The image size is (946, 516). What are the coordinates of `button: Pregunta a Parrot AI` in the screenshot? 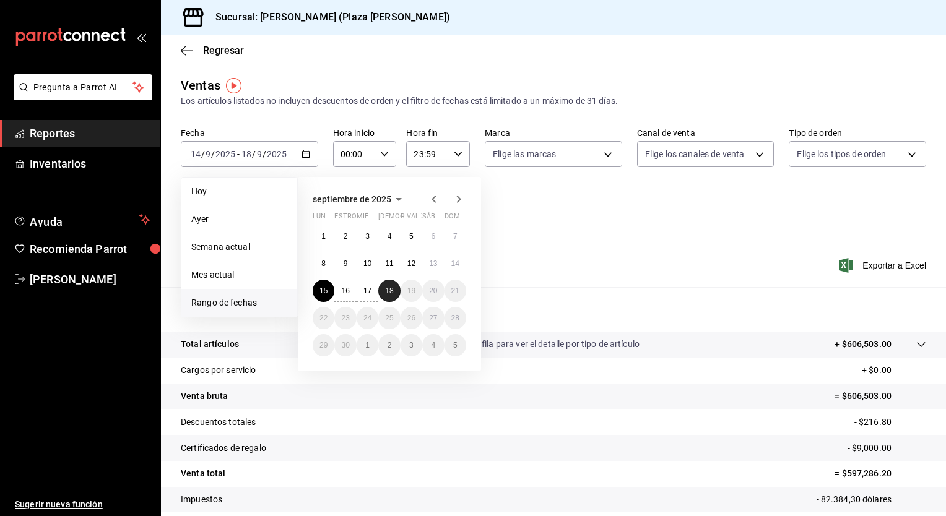 It's located at (83, 87).